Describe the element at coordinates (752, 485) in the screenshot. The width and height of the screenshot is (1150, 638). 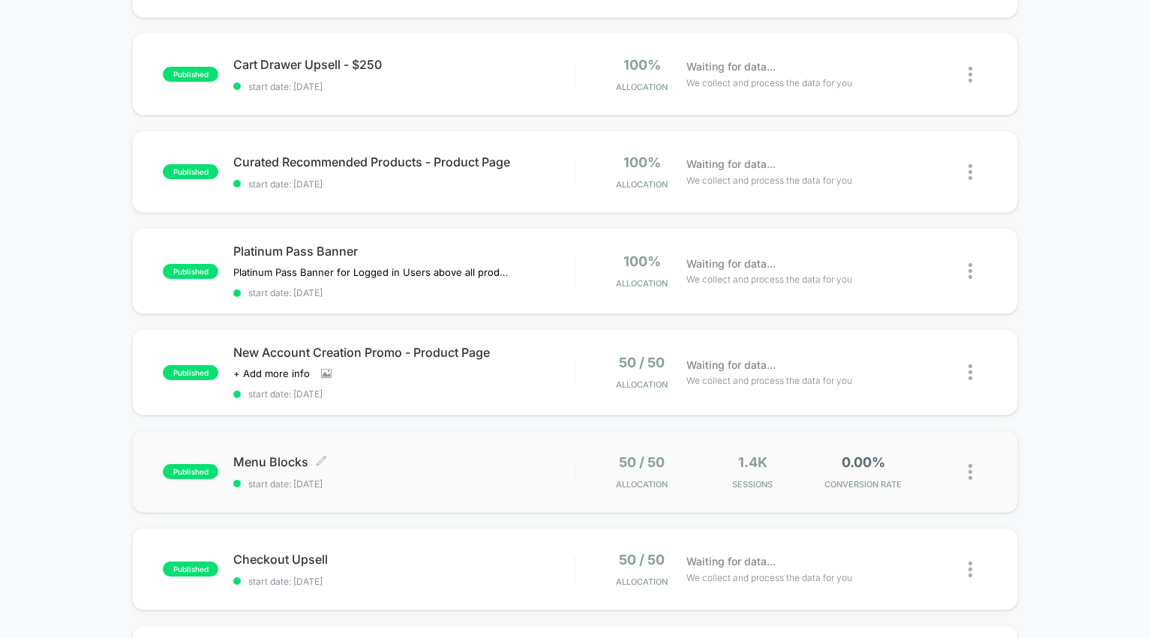
I see `span: Sessions` at that location.